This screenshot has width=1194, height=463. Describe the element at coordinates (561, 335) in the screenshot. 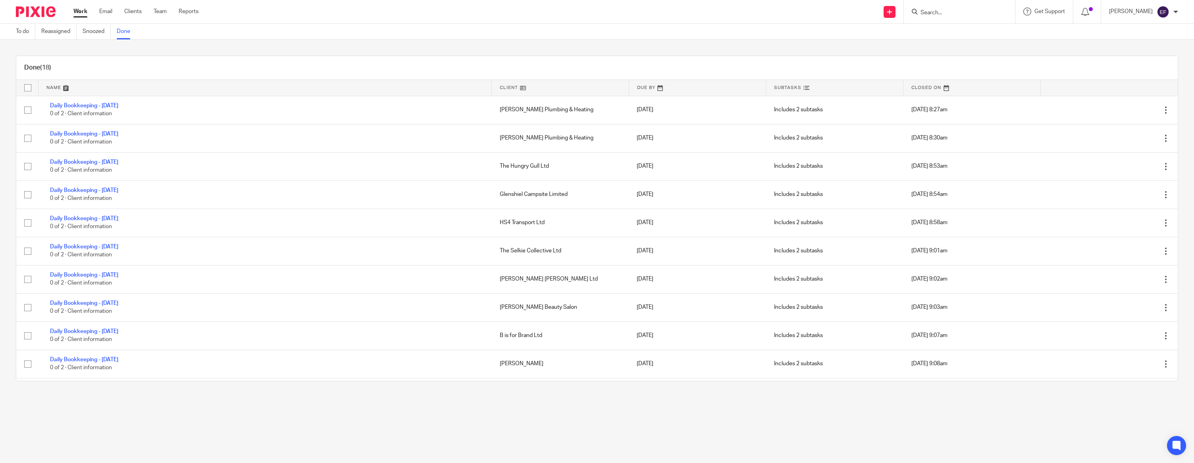

I see `td: B is for Brand Ltd` at that location.